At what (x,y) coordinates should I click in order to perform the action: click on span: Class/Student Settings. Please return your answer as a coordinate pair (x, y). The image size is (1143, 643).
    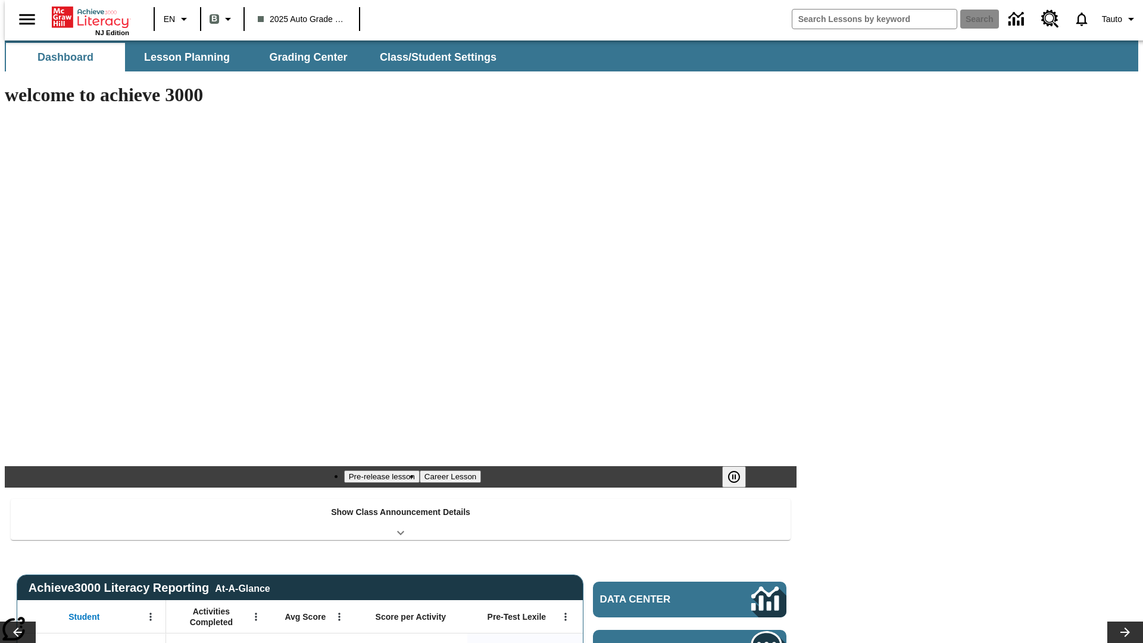
    Looking at the image, I should click on (438, 57).